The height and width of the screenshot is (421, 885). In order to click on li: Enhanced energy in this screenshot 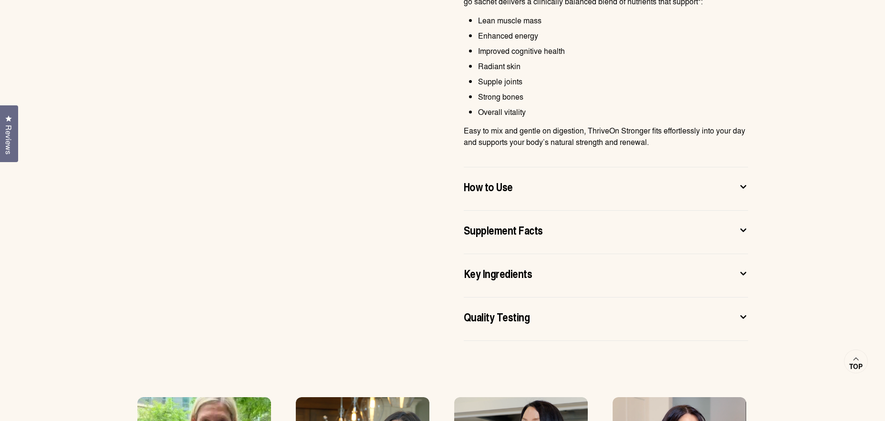, I will do `click(613, 36)`.